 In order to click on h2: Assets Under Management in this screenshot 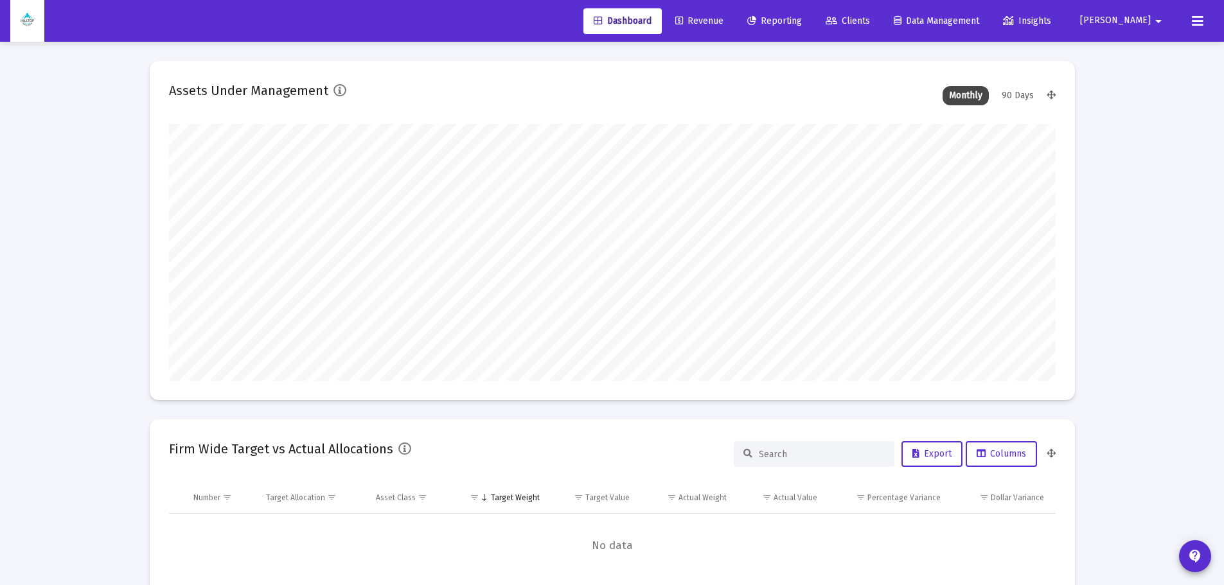, I will do `click(249, 91)`.